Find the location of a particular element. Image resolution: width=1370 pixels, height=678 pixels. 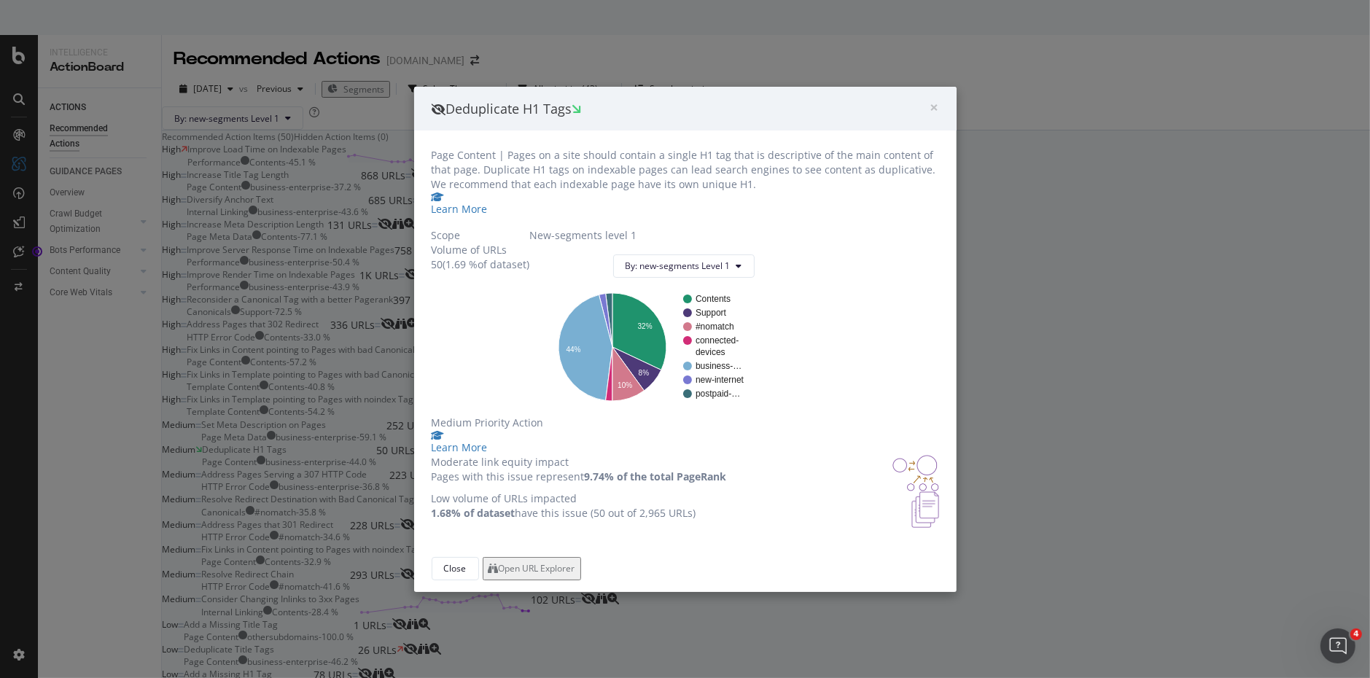

text: 8% is located at coordinates (643, 372).